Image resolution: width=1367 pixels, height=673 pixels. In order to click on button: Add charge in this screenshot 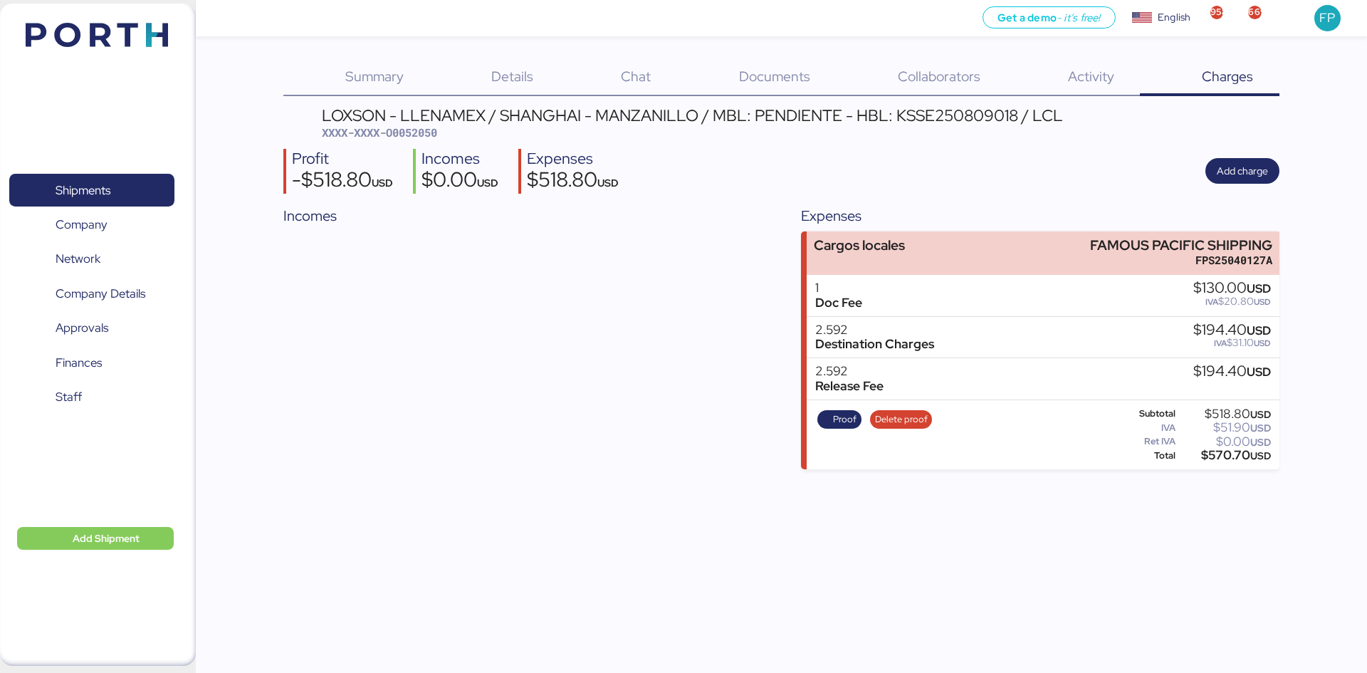, I will do `click(1242, 171)`.